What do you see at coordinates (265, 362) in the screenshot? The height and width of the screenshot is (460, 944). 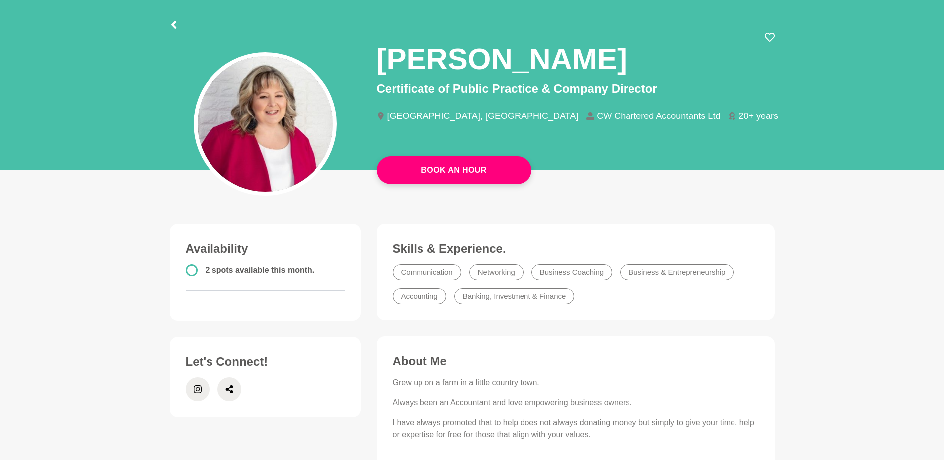 I see `h3: Let's Connect!` at bounding box center [265, 362].